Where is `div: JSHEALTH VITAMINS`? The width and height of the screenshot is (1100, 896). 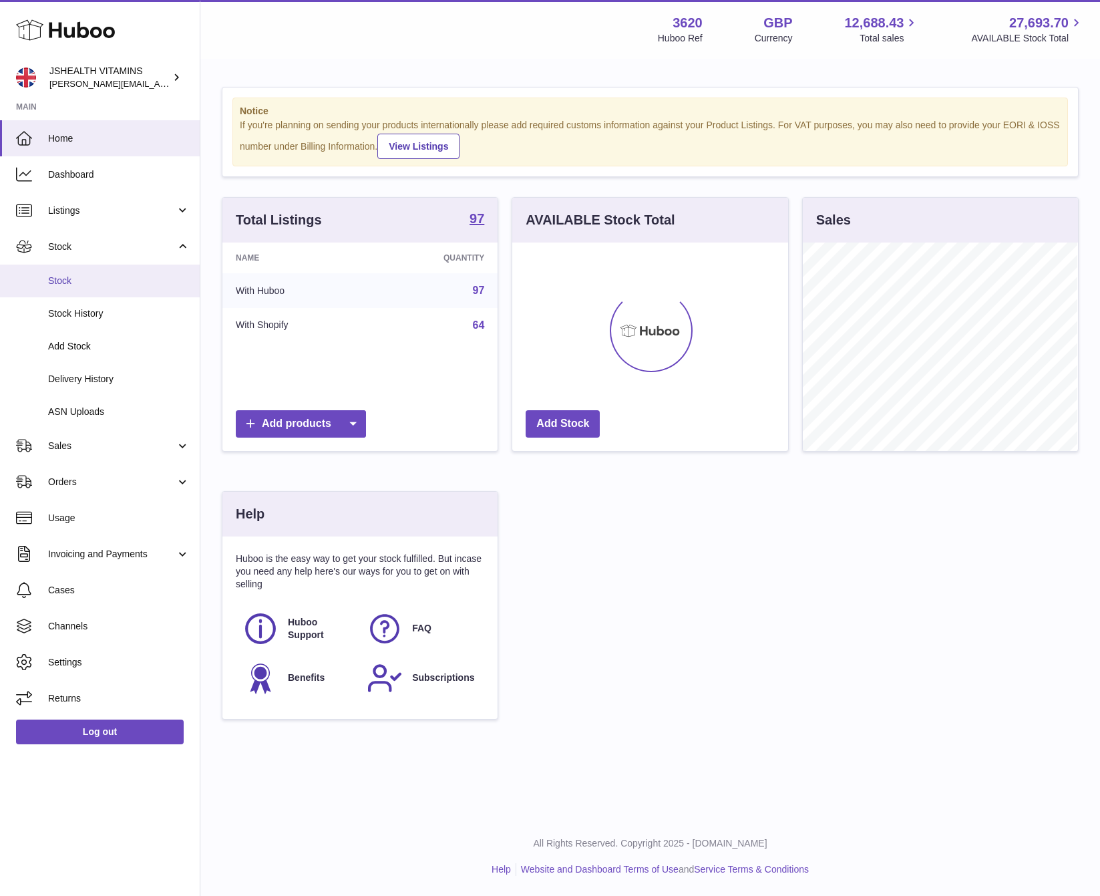 div: JSHEALTH VITAMINS is located at coordinates (110, 77).